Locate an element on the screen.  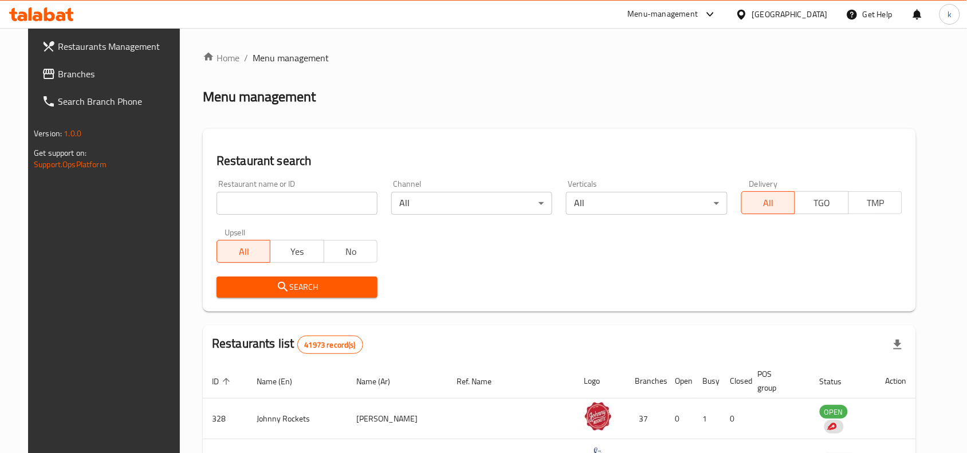
span: Name (En) is located at coordinates (282, 382).